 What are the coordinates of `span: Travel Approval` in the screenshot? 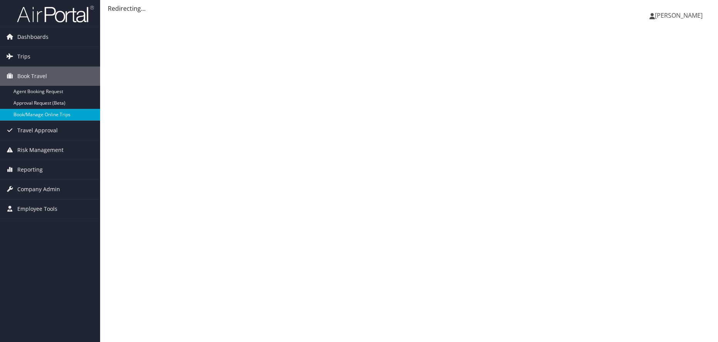 It's located at (37, 131).